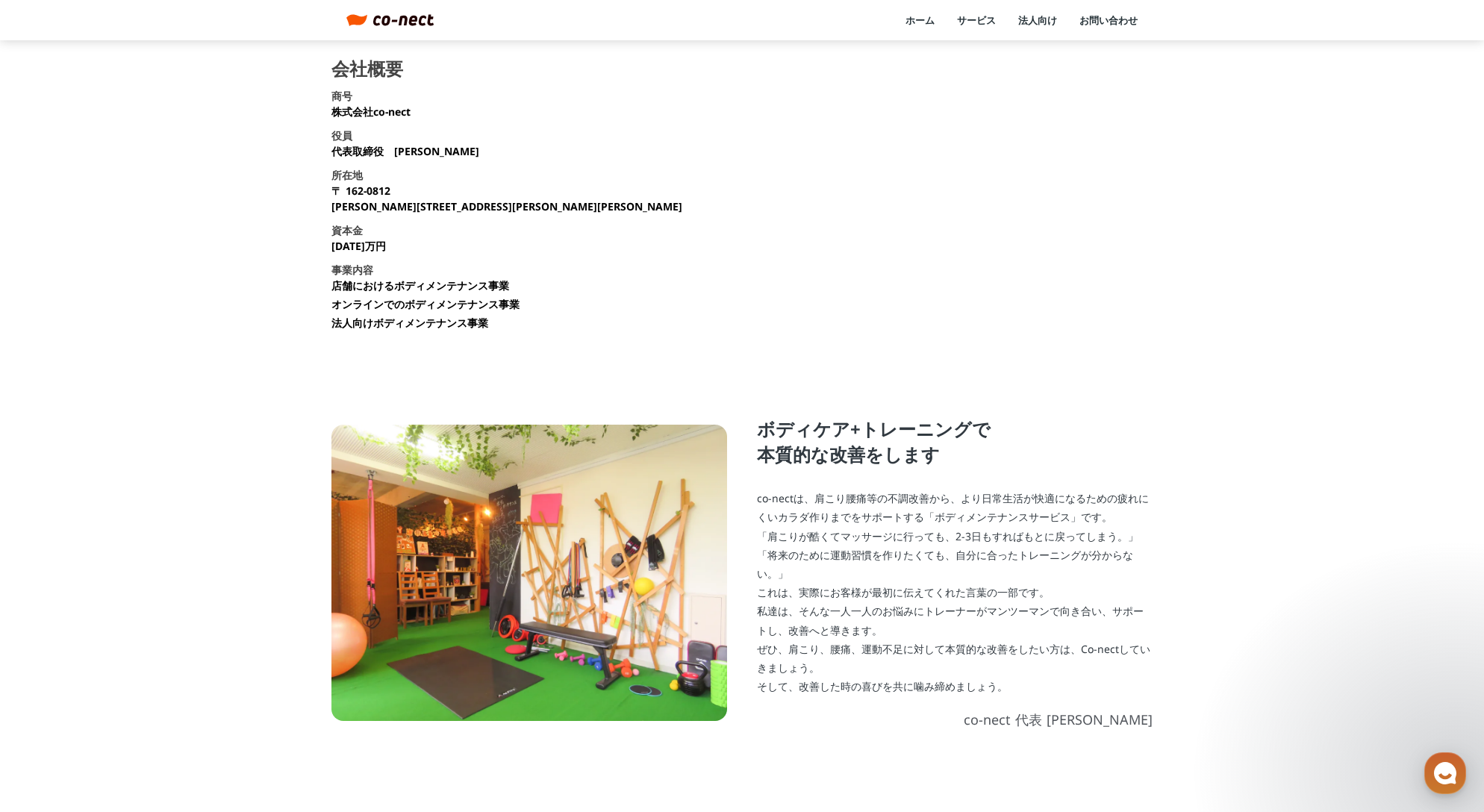 The width and height of the screenshot is (1484, 812). I want to click on h3: 商号, so click(342, 96).